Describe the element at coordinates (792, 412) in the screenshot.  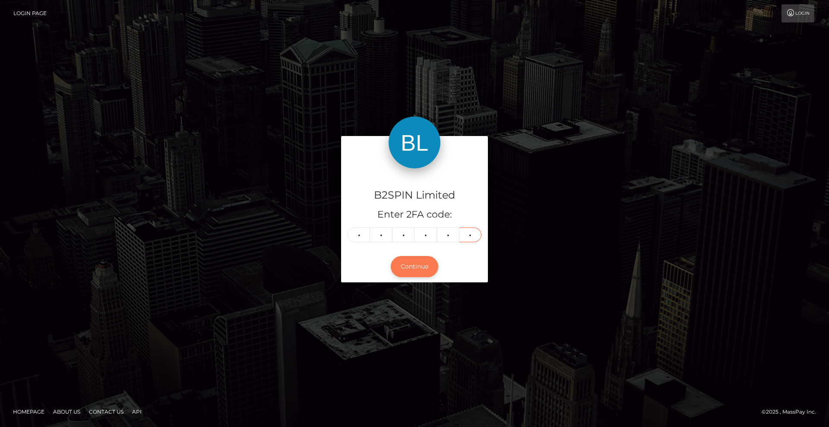
I see `div: © 2025 , MassPay Inc.` at that location.